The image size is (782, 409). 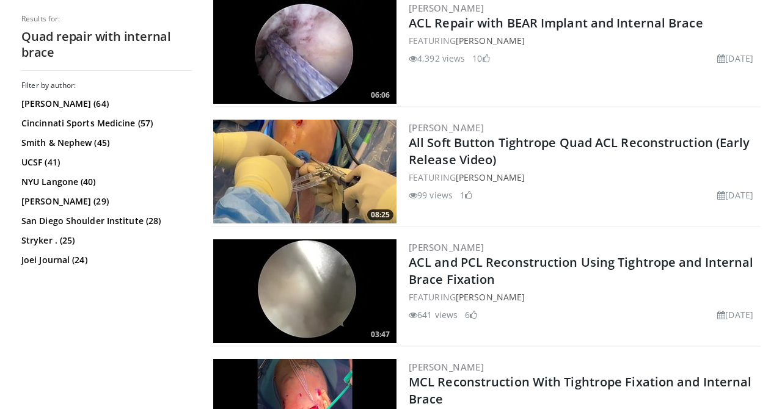 What do you see at coordinates (380, 215) in the screenshot?
I see `span: 08:25` at bounding box center [380, 215].